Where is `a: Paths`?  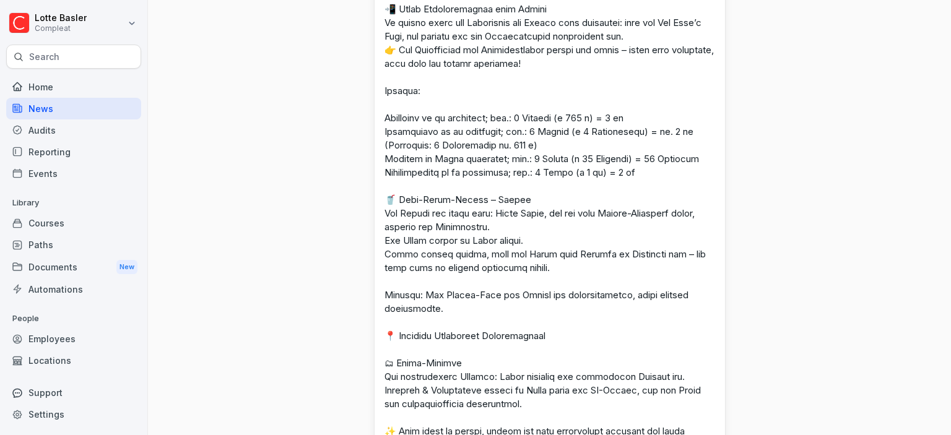
a: Paths is located at coordinates (74, 245).